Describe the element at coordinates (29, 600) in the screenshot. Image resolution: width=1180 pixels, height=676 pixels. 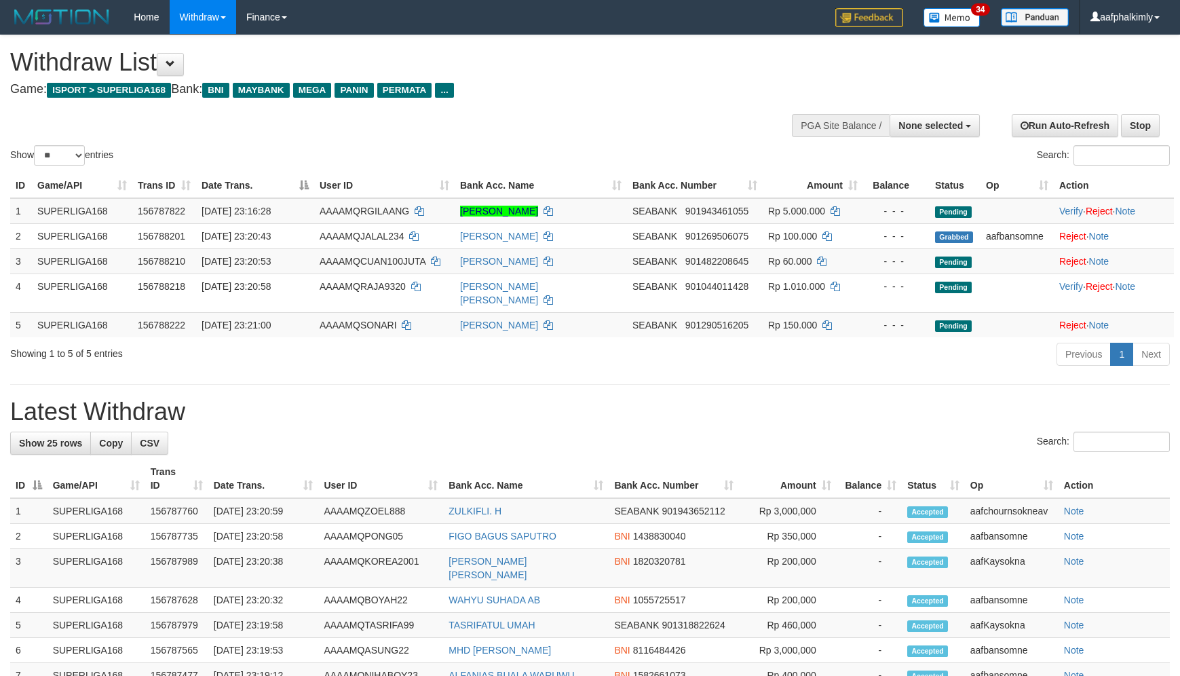
I see `td: 4` at that location.